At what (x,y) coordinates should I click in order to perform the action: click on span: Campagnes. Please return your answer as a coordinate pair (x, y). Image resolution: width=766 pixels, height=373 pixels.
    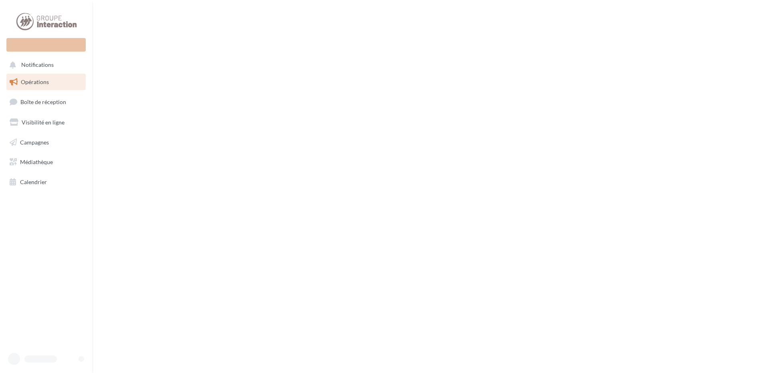
    Looking at the image, I should click on (34, 142).